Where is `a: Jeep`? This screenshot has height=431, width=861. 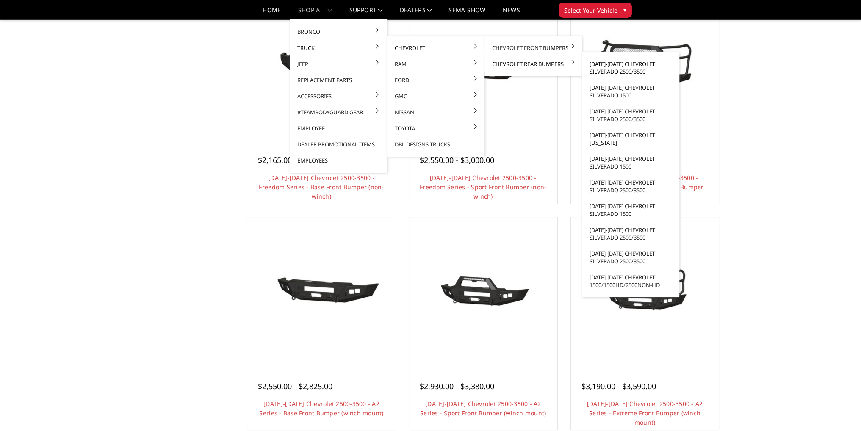 a: Jeep is located at coordinates (338, 64).